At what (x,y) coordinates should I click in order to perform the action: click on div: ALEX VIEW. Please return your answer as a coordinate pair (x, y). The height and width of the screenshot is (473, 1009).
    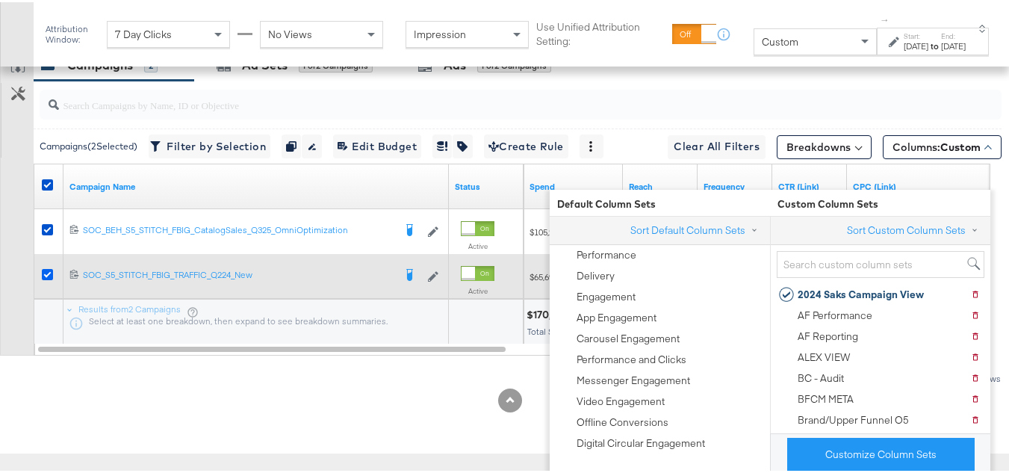
    Looking at the image, I should click on (824, 355).